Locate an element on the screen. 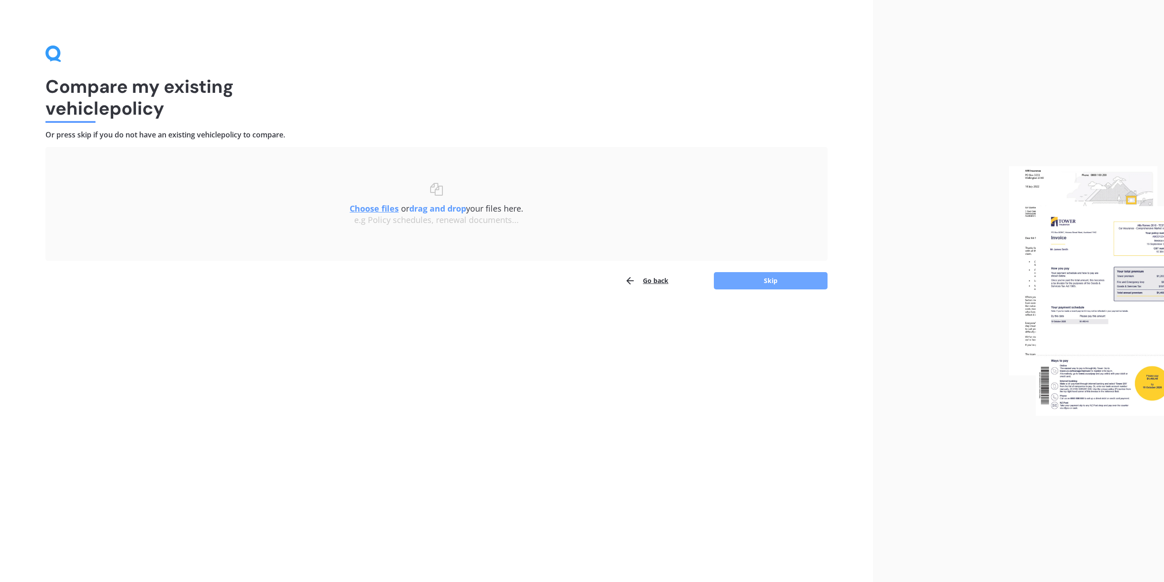 Image resolution: width=1164 pixels, height=582 pixels. h4: Or press skip if you do not have an existing vehicle policy to compare. is located at coordinates (437, 135).